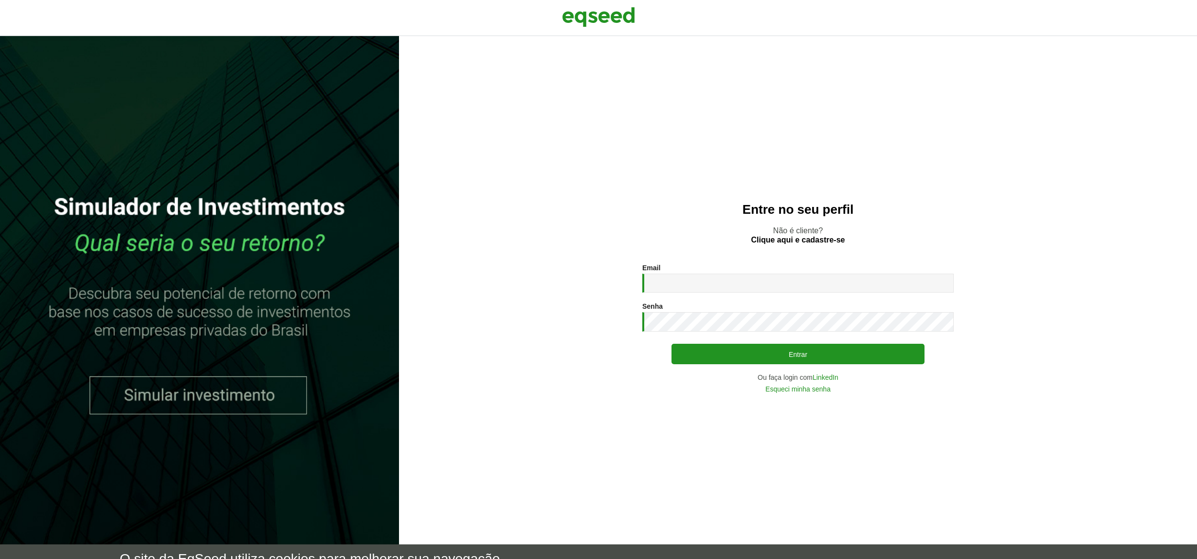 Image resolution: width=1197 pixels, height=559 pixels. What do you see at coordinates (798, 209) in the screenshot?
I see `h2: Entre no seu perfil` at bounding box center [798, 209].